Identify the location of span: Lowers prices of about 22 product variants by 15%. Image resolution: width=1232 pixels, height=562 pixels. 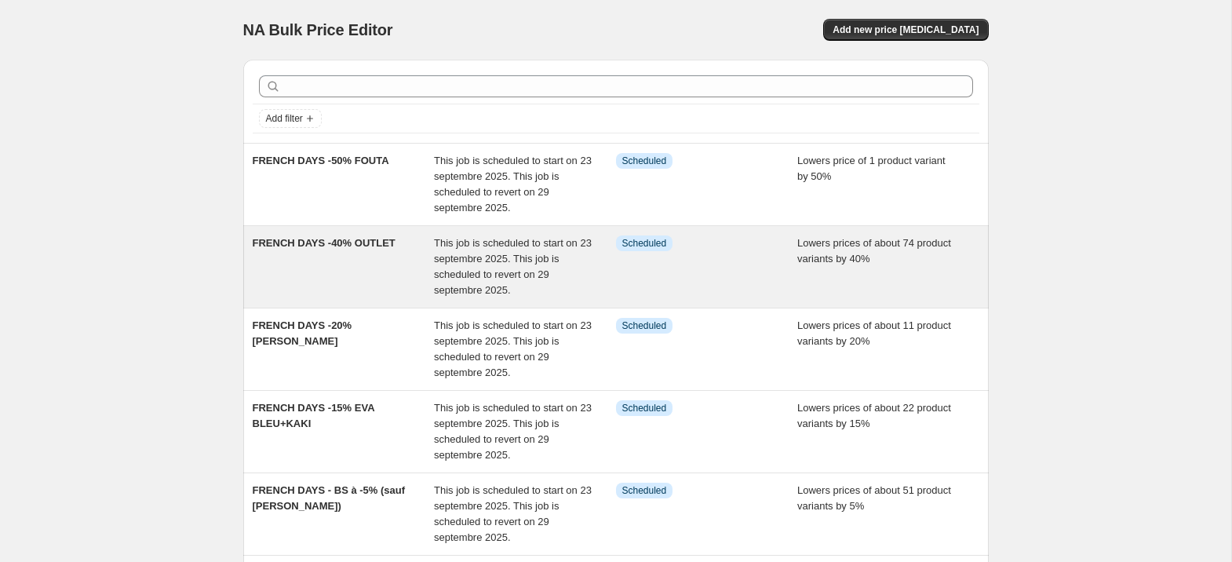
(874, 415).